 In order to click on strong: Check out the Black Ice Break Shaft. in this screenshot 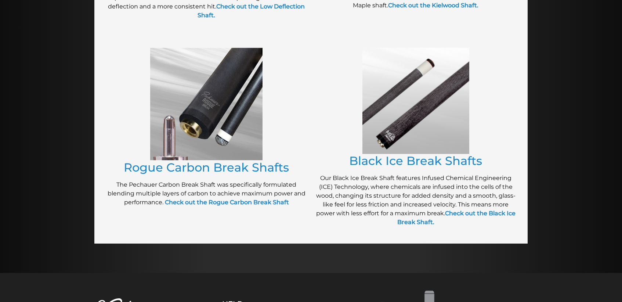, I will do `click(457, 218)`.